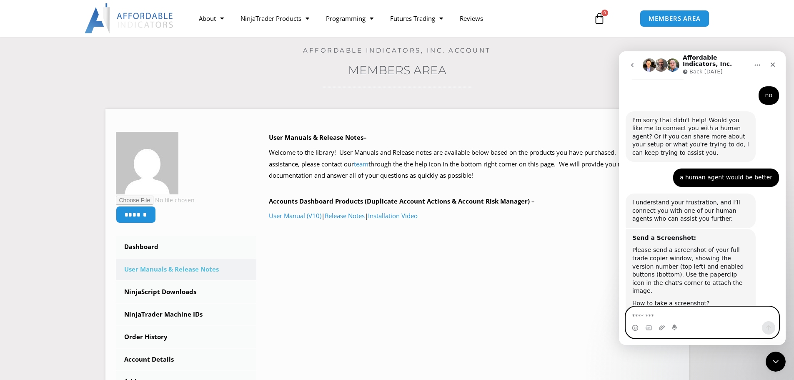 The image size is (794, 380). I want to click on nav: Menu, so click(387, 18).